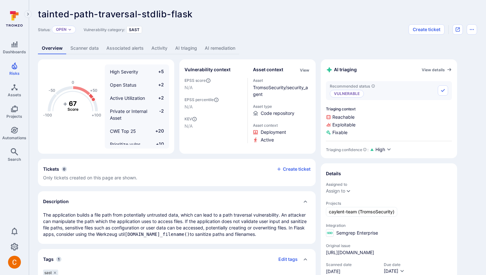 This screenshot has width=486, height=275. Describe the element at coordinates (14, 95) in the screenshot. I see `span: Assets` at that location.